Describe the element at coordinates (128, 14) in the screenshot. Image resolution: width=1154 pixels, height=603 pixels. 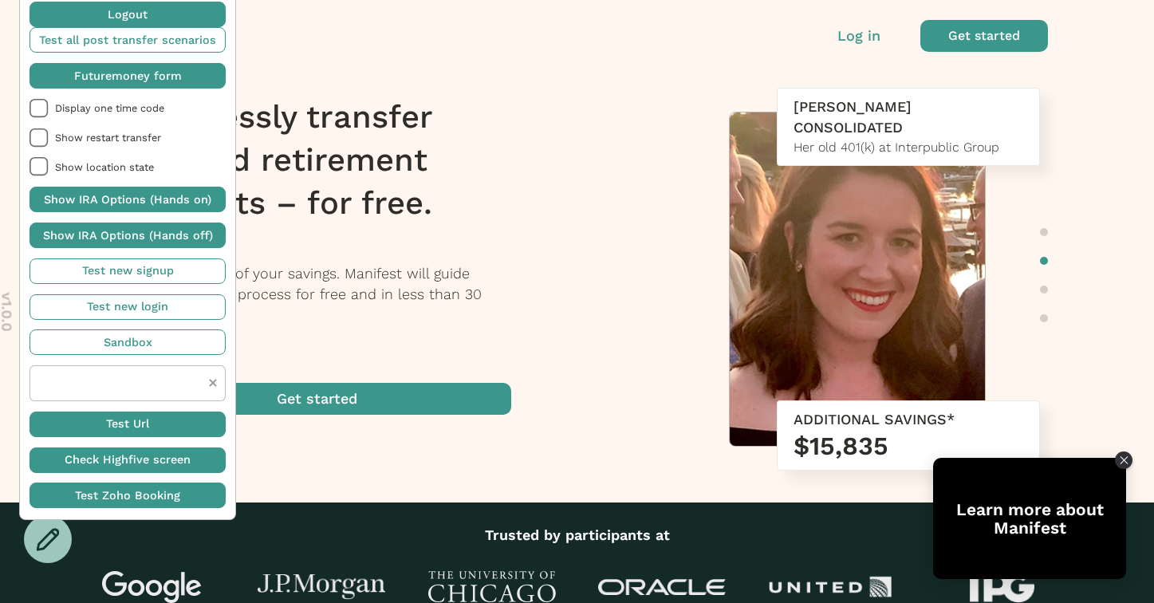
I see `button: Logout` at that location.